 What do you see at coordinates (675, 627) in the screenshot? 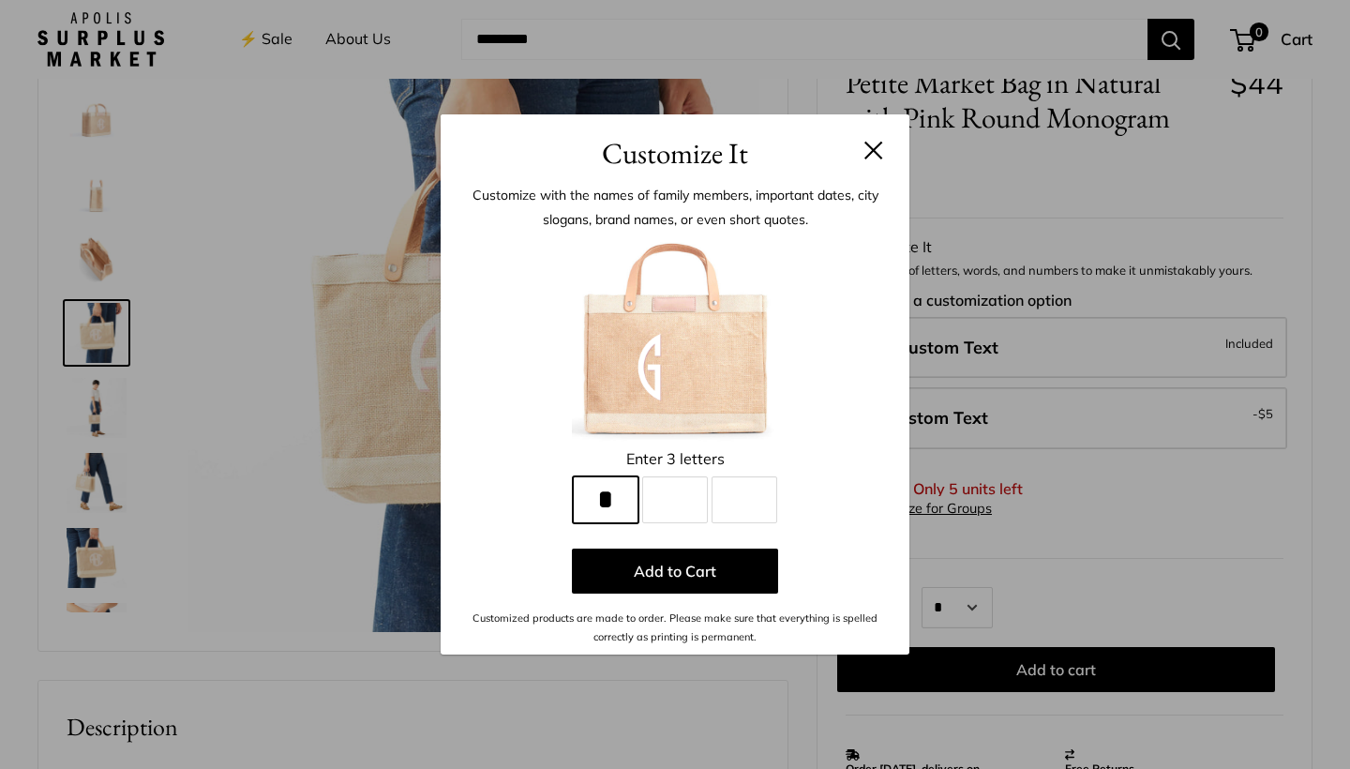
I see `p: Customized products are made to order. Please make sure that everything is spelled correctly as p...` at bounding box center [675, 627].